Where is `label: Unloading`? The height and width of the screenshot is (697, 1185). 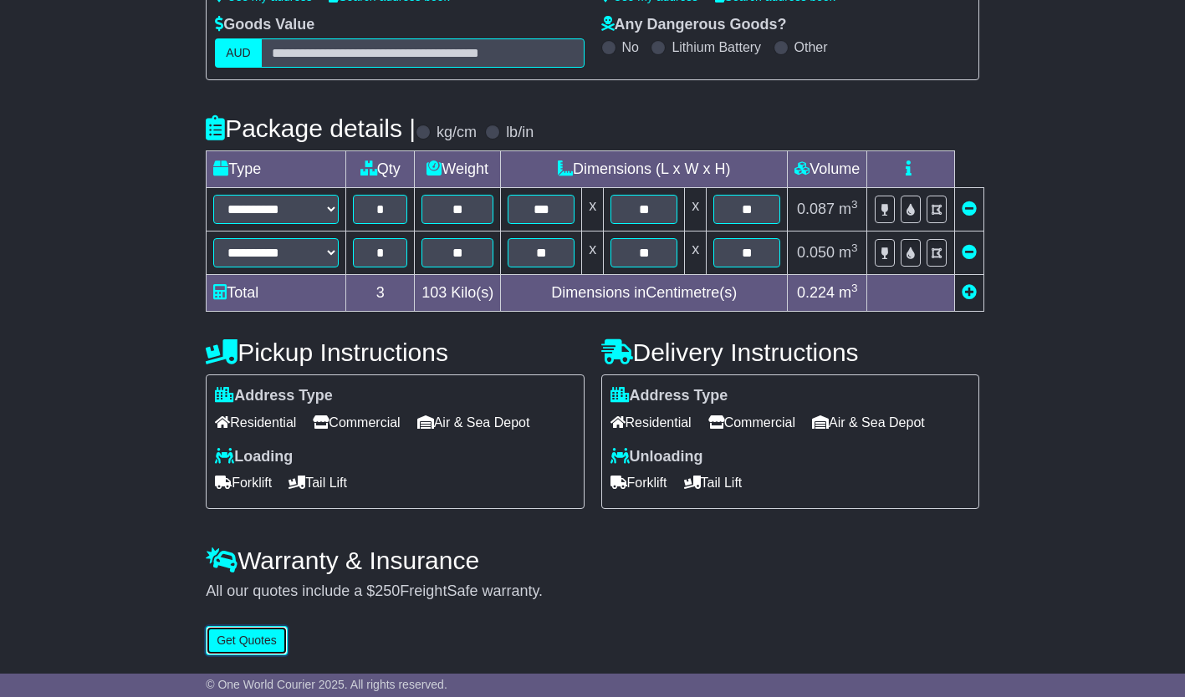 label: Unloading is located at coordinates (656, 457).